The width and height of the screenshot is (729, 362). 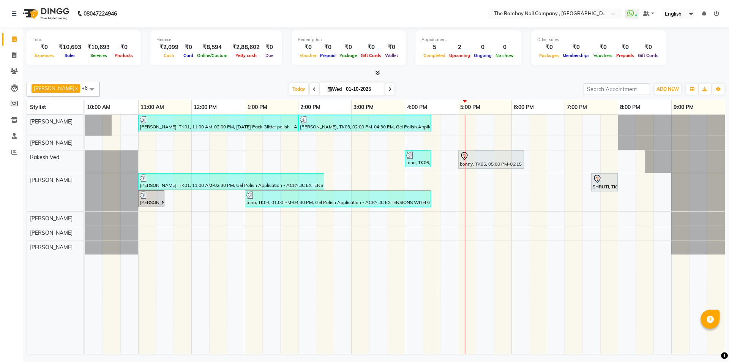 What do you see at coordinates (84, 39) in the screenshot?
I see `div: Total` at bounding box center [84, 39].